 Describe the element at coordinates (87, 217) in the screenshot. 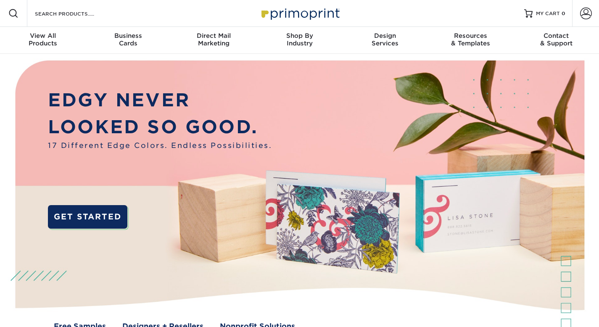

I see `a: GET STARTED` at that location.